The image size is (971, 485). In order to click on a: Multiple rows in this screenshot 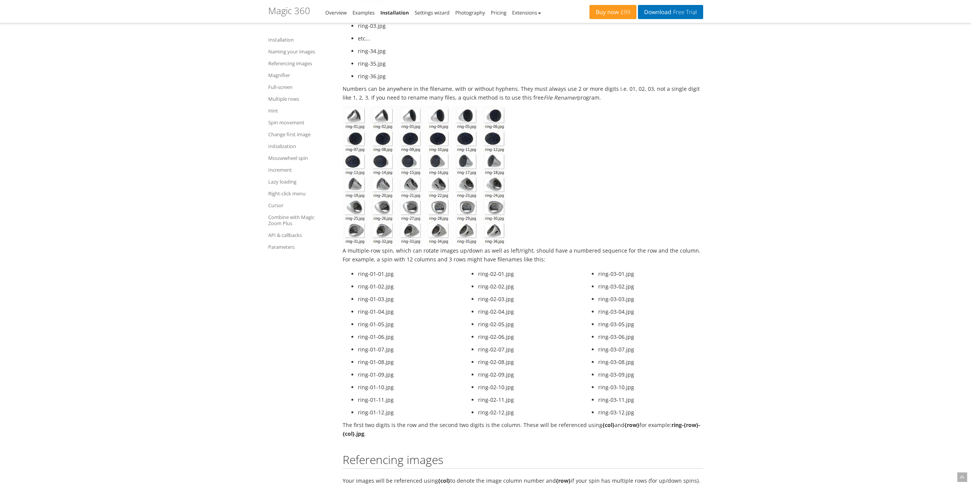, I will do `click(301, 99)`.